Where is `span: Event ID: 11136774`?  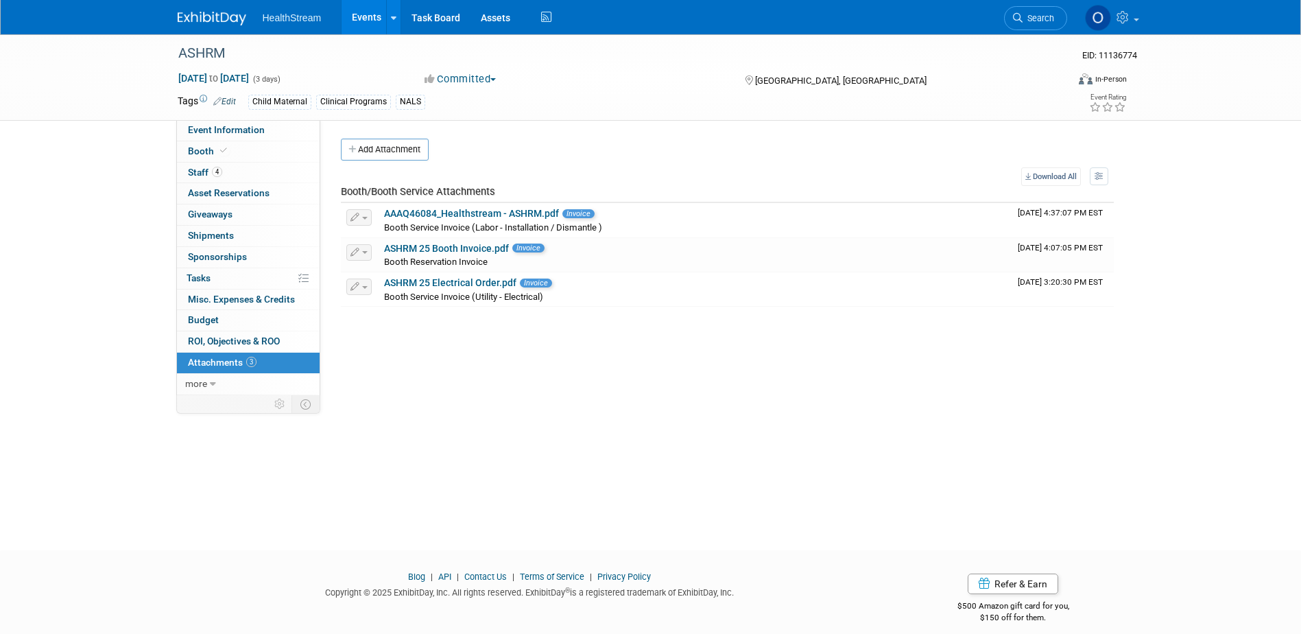 span: Event ID: 11136774 is located at coordinates (1109, 55).